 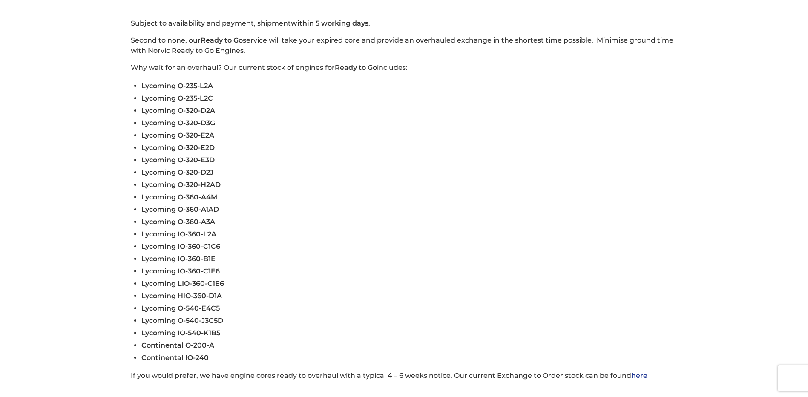 I want to click on span: Lycoming IO-360-B1E, so click(x=178, y=259).